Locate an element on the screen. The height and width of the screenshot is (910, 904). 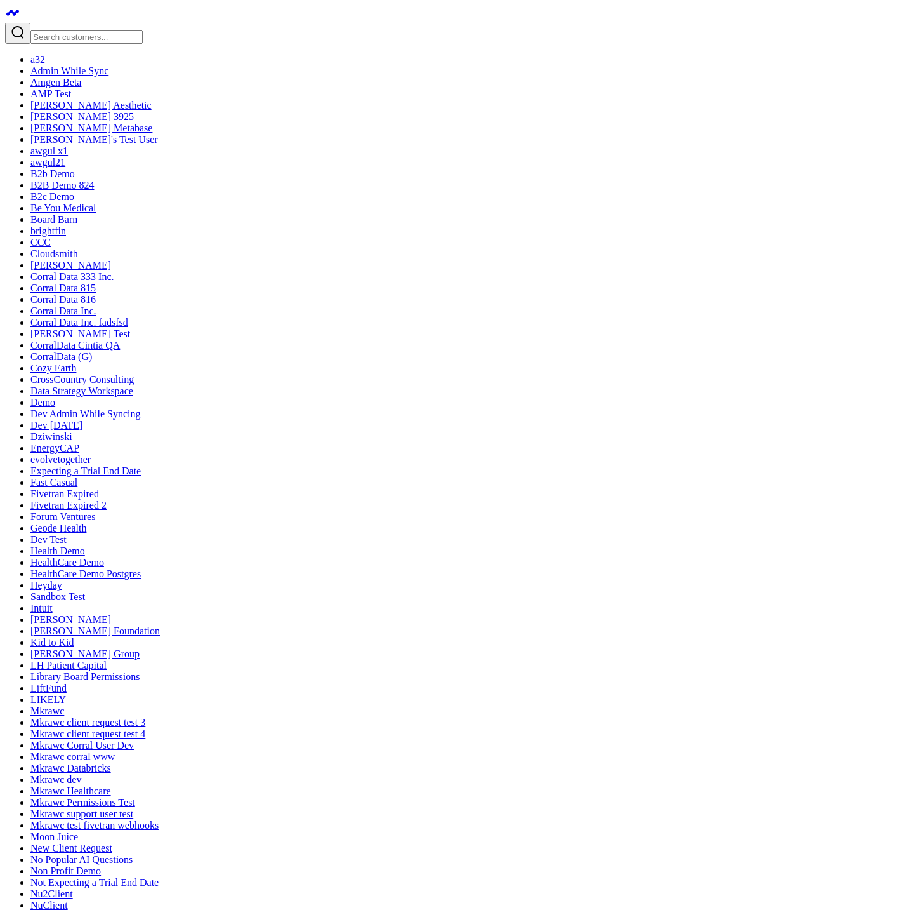
a: Corral Data 333 Inc. is located at coordinates (72, 276).